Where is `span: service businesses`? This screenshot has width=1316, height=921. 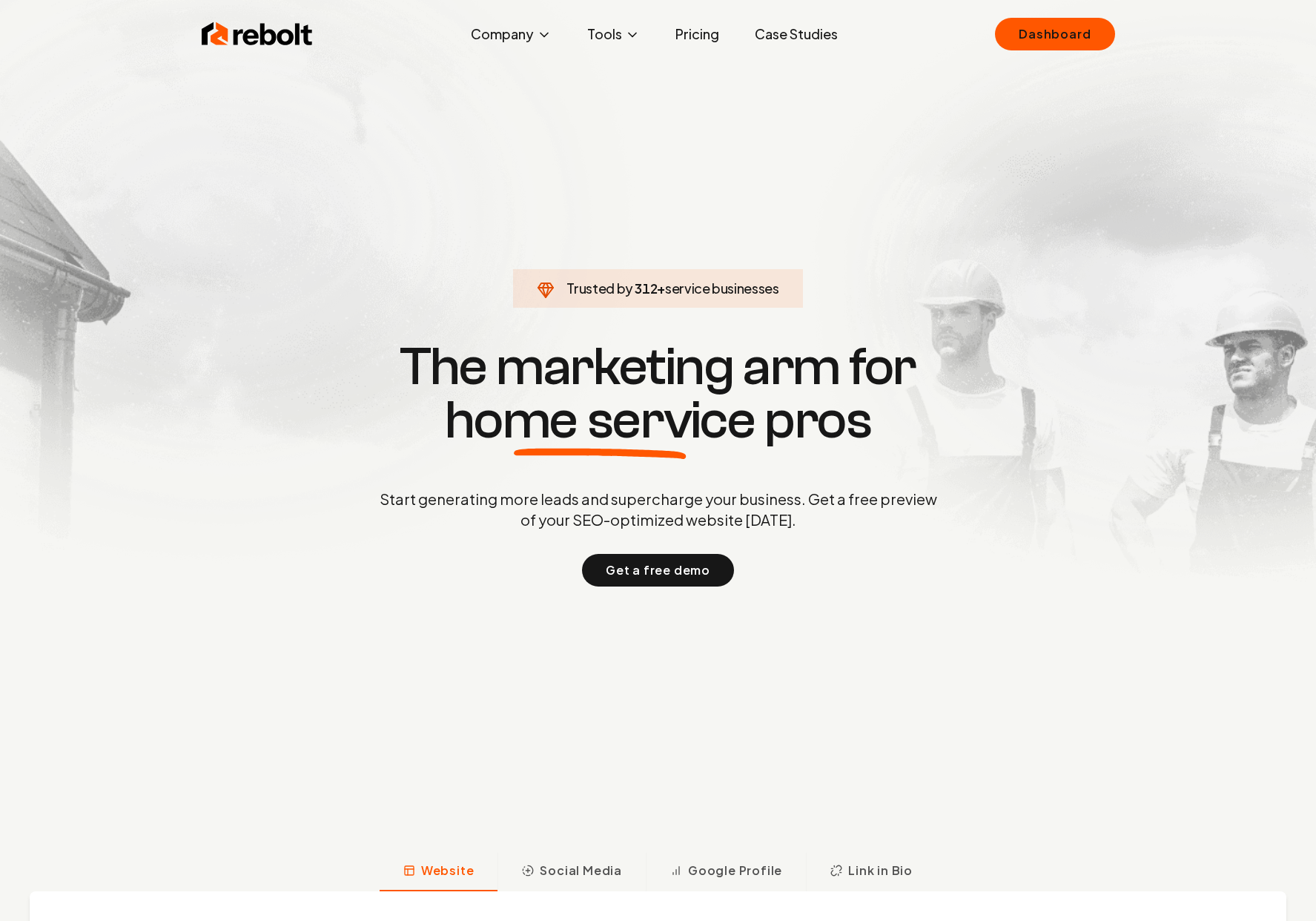
span: service businesses is located at coordinates (722, 287).